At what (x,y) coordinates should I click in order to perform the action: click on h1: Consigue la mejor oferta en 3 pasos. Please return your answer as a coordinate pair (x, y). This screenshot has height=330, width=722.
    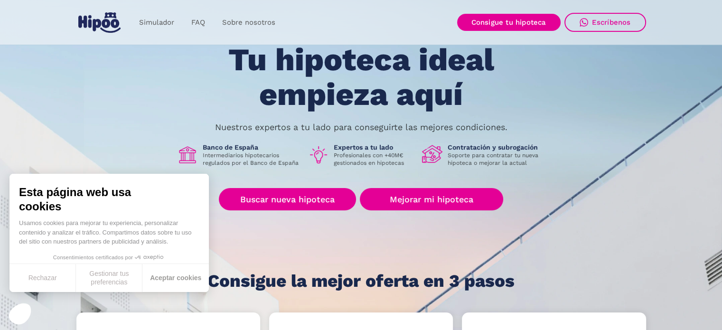
    Looking at the image, I should click on (361, 281).